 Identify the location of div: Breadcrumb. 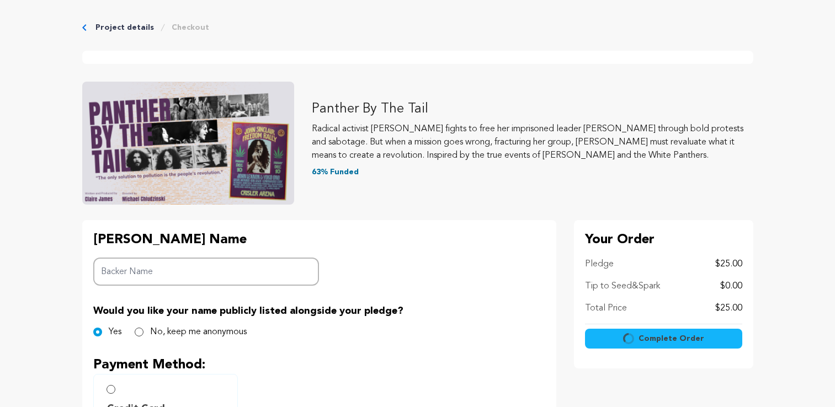
(418, 28).